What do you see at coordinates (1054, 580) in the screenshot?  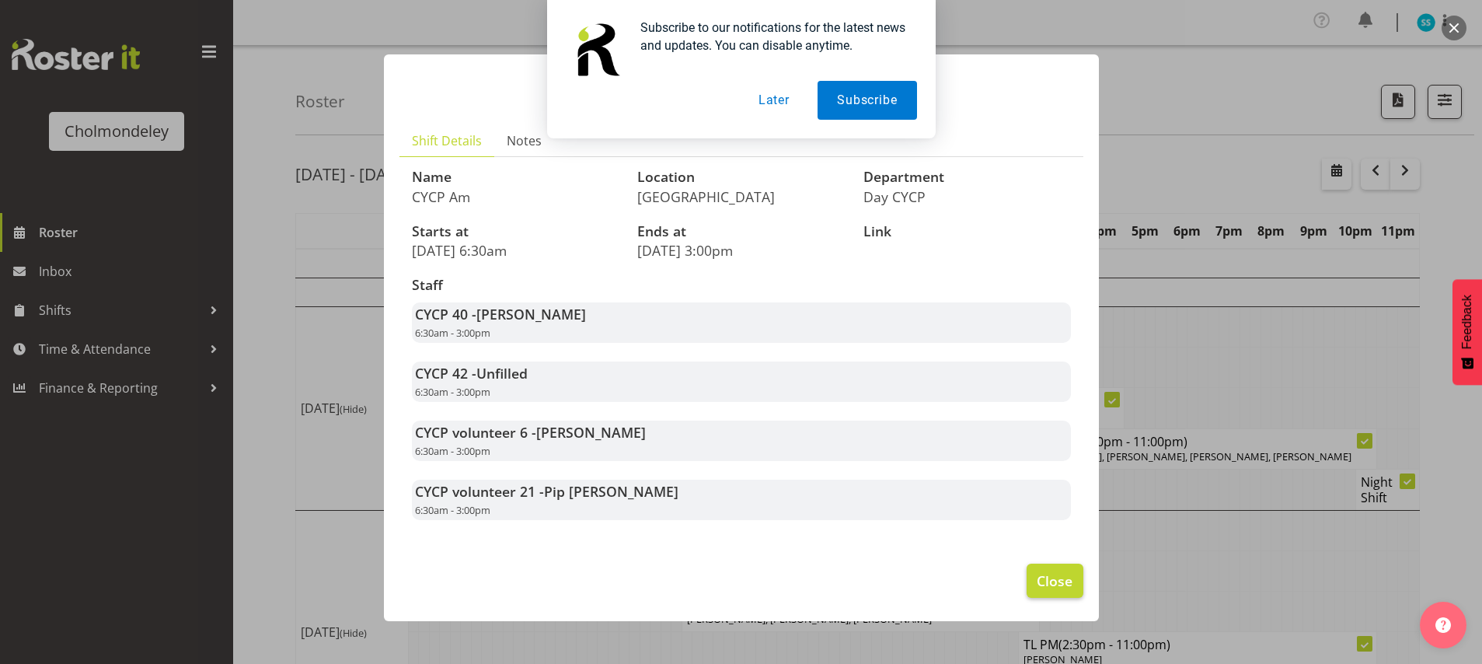 I see `span: Close` at bounding box center [1054, 580].